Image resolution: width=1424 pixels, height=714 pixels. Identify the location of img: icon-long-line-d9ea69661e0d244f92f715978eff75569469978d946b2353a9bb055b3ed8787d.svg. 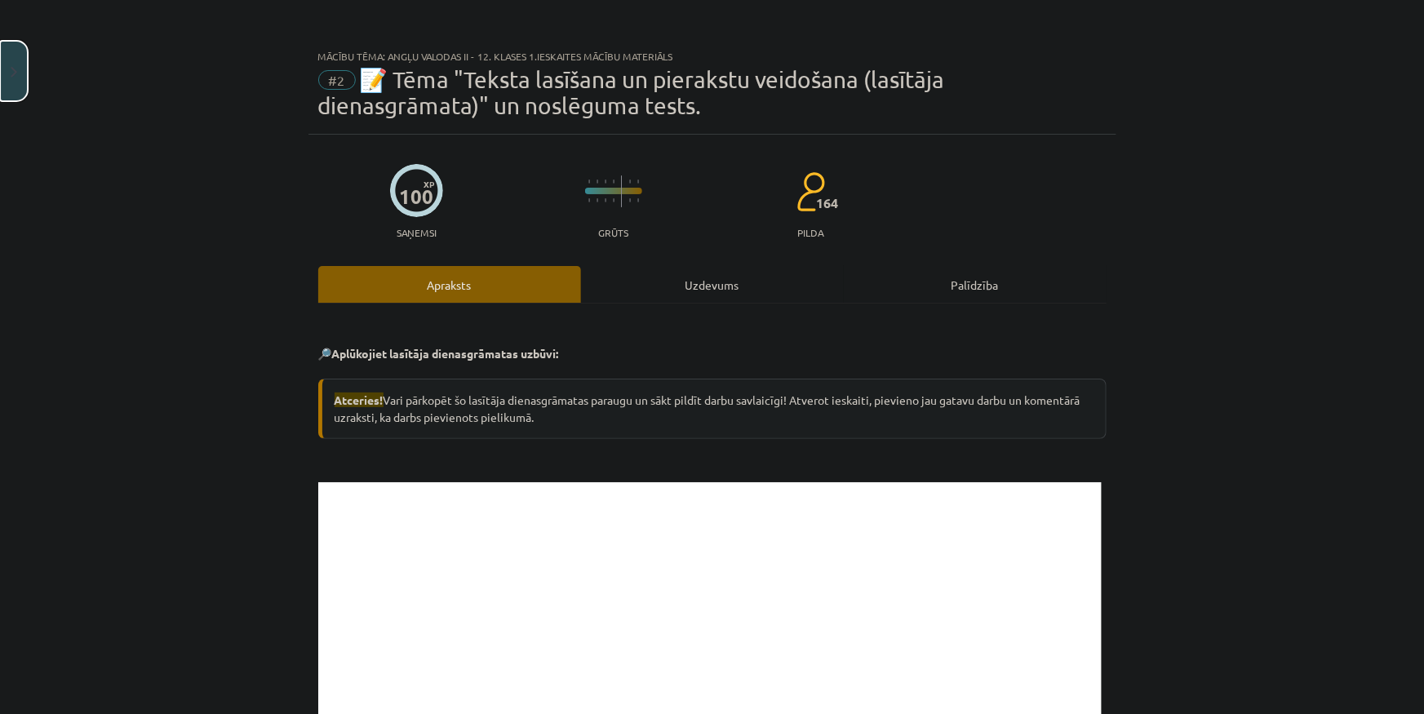
(622, 191).